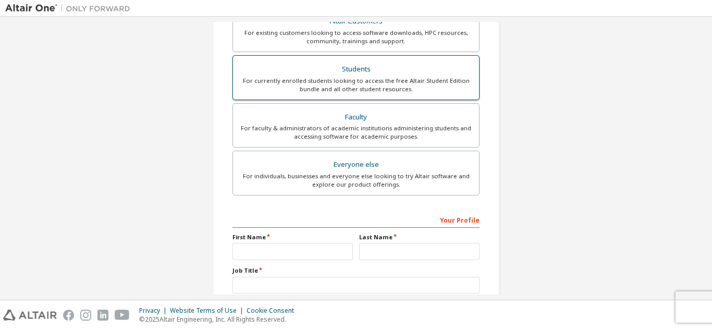 The width and height of the screenshot is (712, 330). What do you see at coordinates (356, 117) in the screenshot?
I see `div: Faculty` at bounding box center [356, 117].